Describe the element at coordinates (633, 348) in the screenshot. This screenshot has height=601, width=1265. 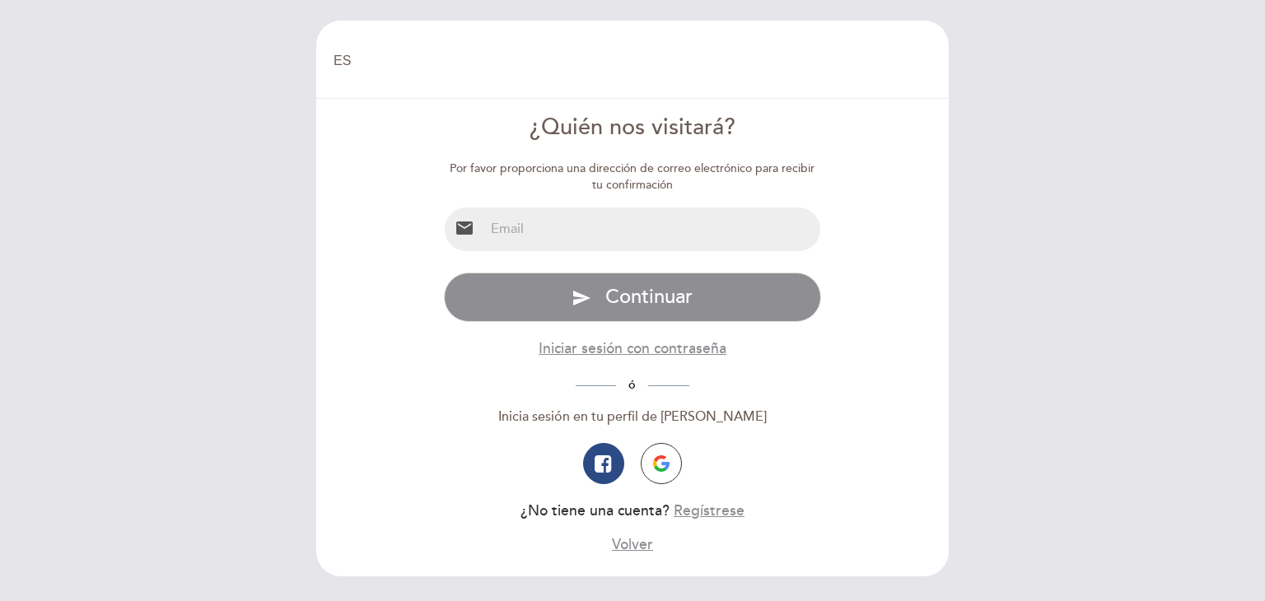
I see `button: Iniciar sesión con contraseña` at that location.